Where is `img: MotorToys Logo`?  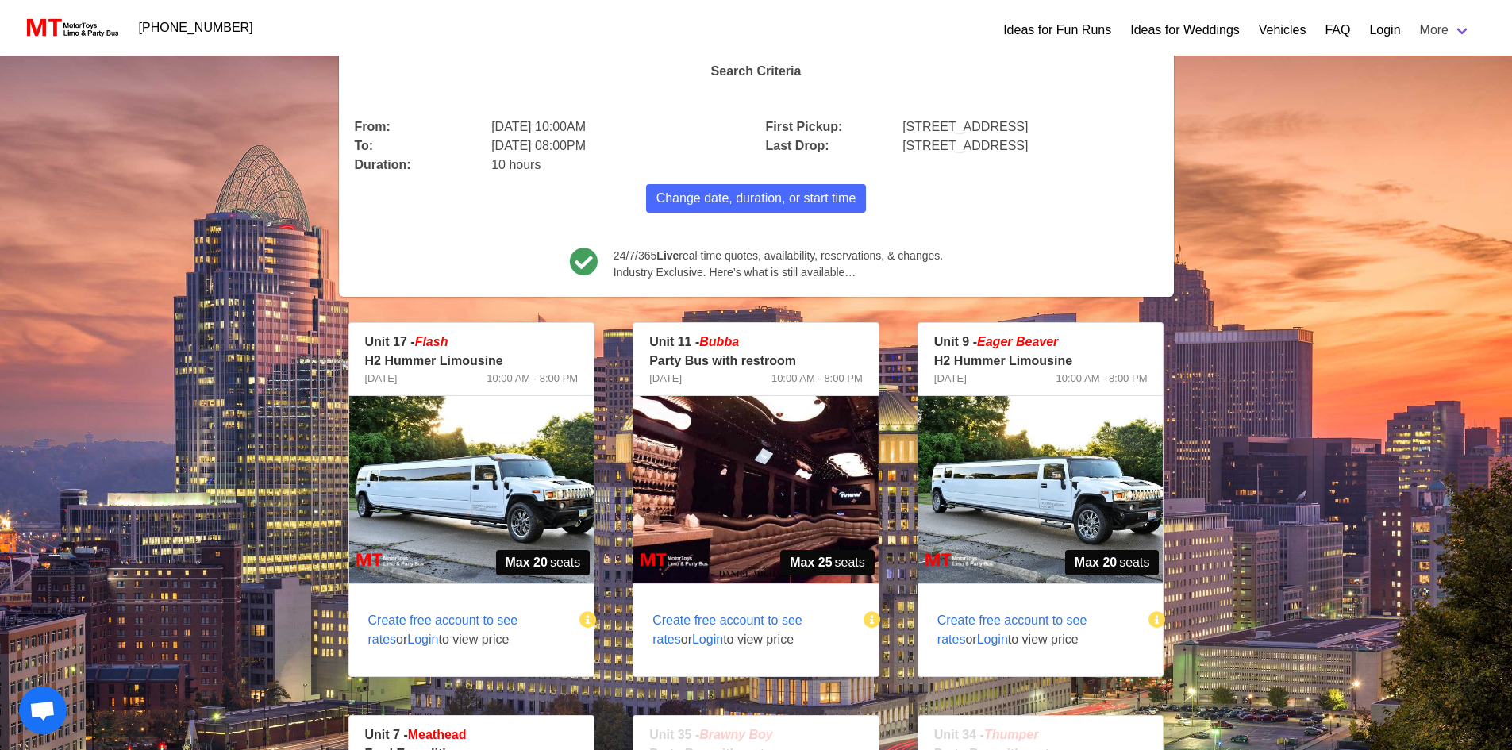 img: MotorToys Logo is located at coordinates (71, 28).